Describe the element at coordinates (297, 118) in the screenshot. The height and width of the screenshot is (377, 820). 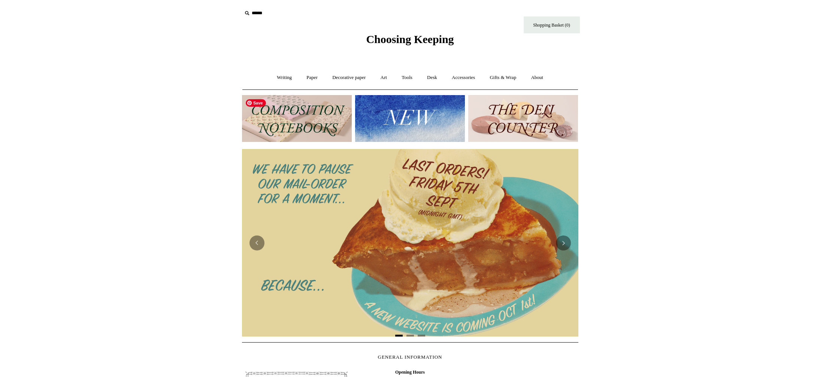
I see `img: 202302 Composition ledgers.jpg__PID:69722ee6-fa44-49dd-a067-31375e5d54ec` at that location.